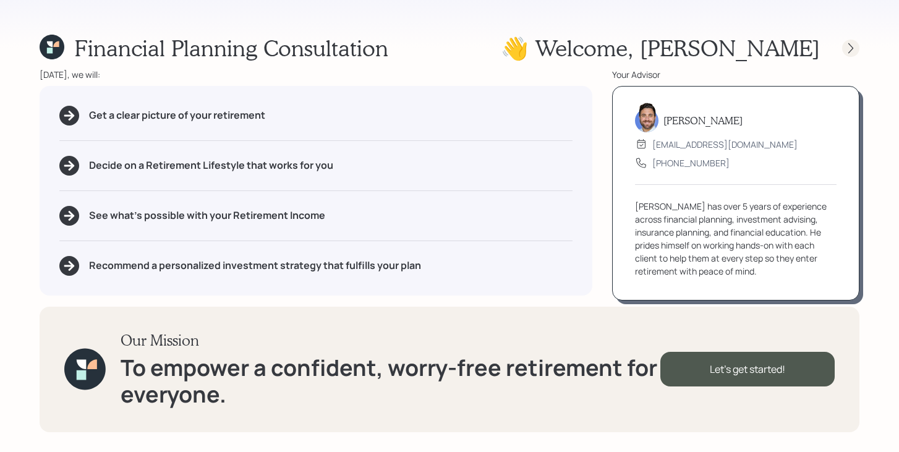  I want to click on div: Let's get started!, so click(748, 369).